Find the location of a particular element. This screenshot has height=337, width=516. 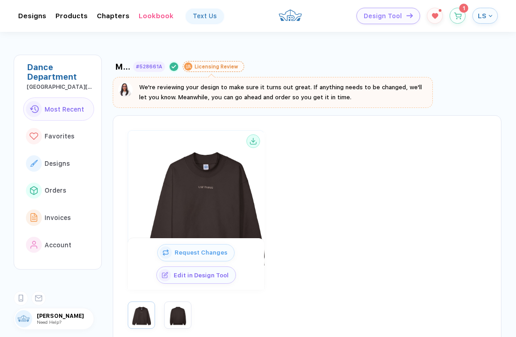

div: DesignsToggle dropdown menu is located at coordinates (32, 16).